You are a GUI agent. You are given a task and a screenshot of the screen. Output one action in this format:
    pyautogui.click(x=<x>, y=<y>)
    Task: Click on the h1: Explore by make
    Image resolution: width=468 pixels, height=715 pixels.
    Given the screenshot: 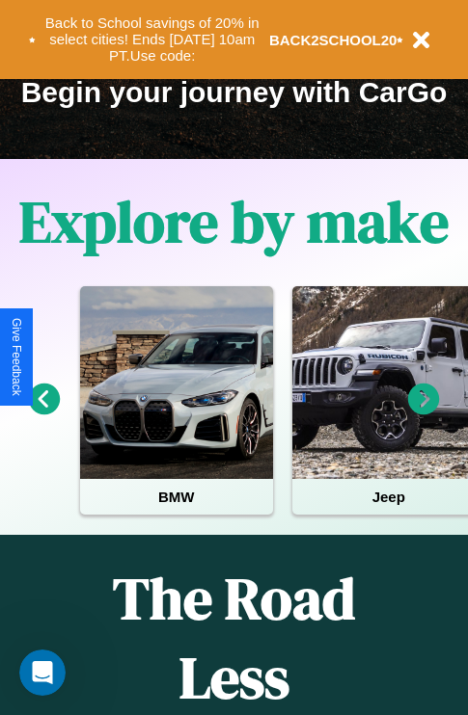 What is the action you would take?
    pyautogui.click(x=233, y=222)
    